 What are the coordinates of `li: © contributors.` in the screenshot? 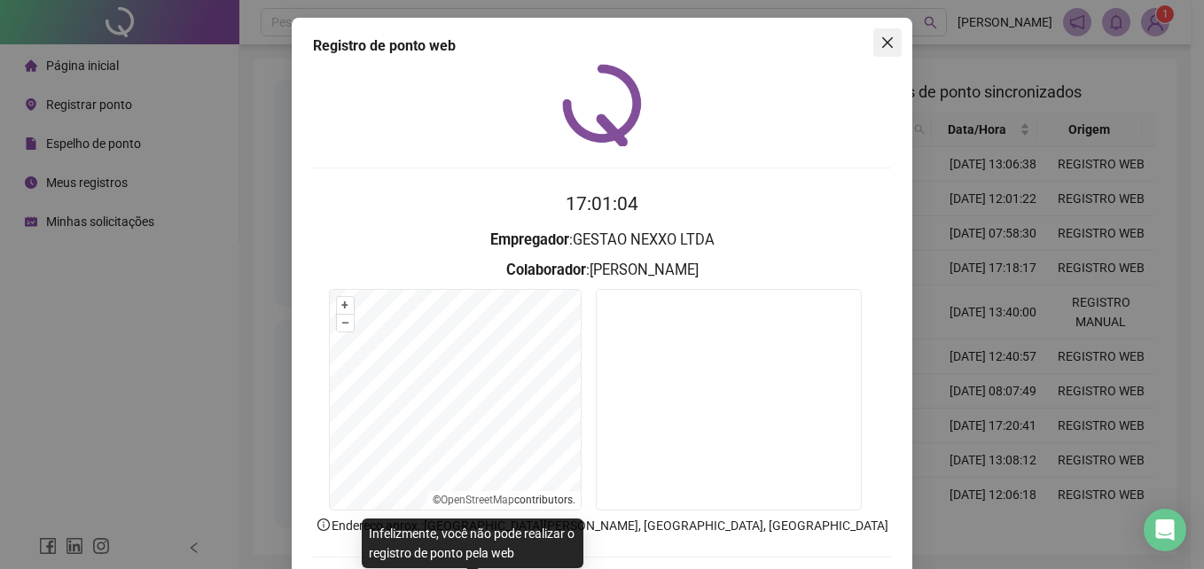 It's located at (504, 500).